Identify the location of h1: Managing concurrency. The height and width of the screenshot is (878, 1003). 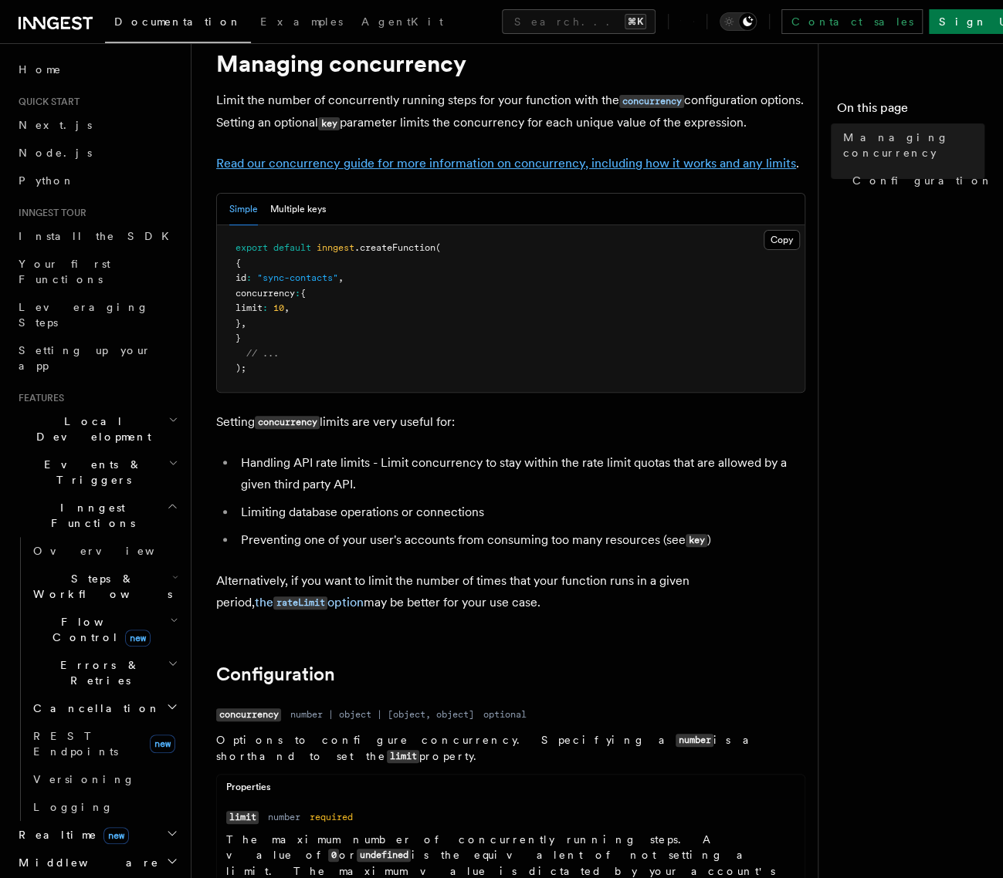
(510, 63).